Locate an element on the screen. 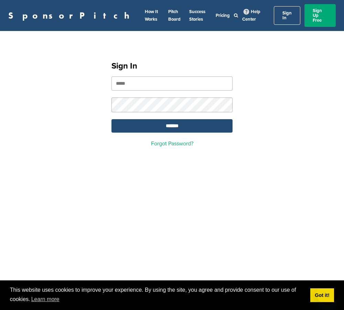 The height and width of the screenshot is (310, 344). a: dismiss cookie message is located at coordinates (322, 295).